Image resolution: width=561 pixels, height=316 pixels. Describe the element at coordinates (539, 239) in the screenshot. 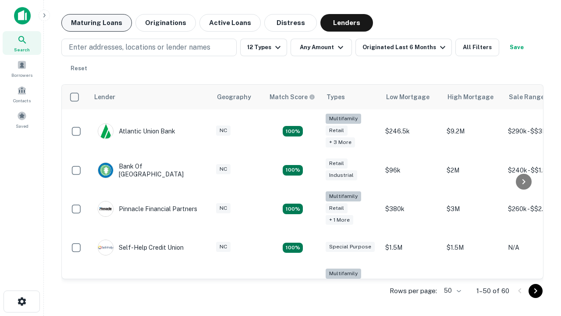

I see `div: Chat Widget` at that location.